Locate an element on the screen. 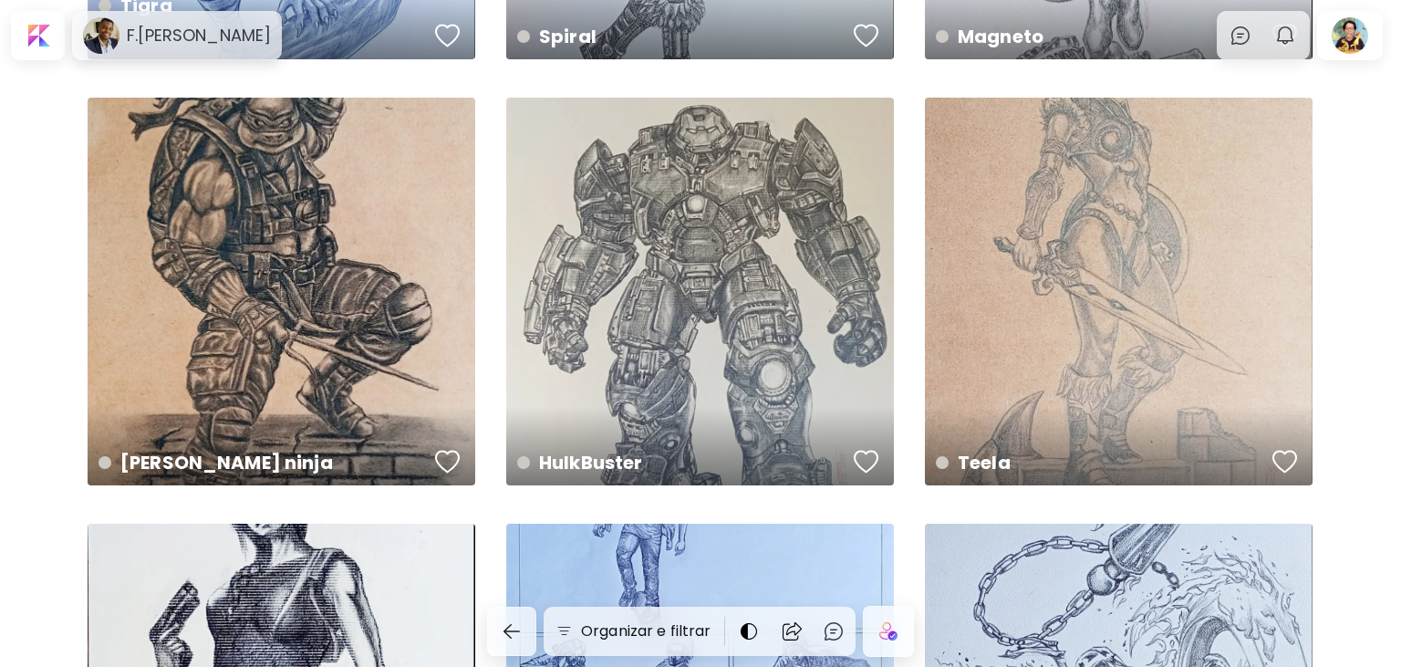  img: bellIcon is located at coordinates (1285, 36).